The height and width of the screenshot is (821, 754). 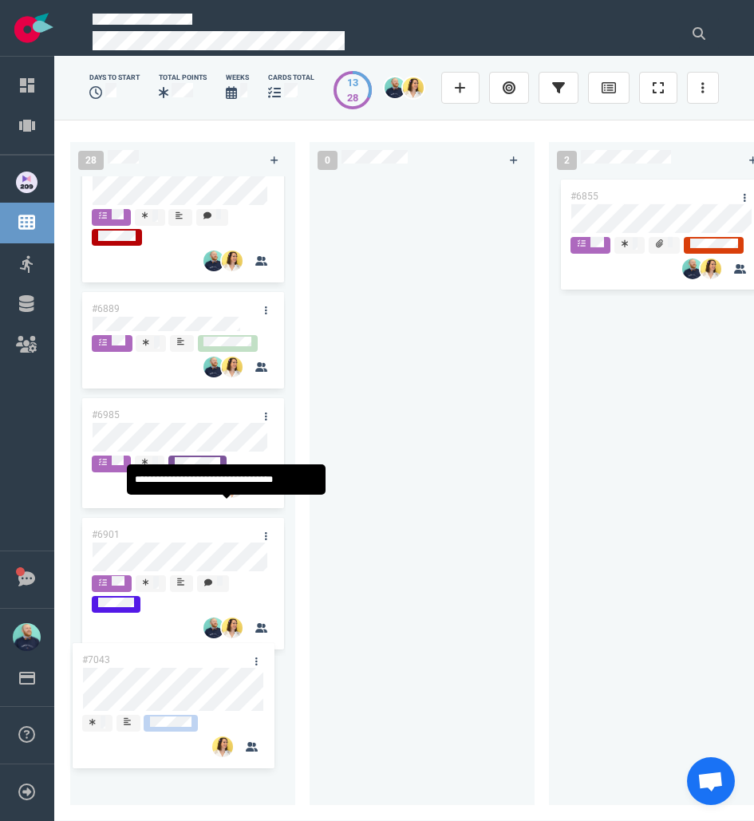 I want to click on a: #6889, so click(x=105, y=309).